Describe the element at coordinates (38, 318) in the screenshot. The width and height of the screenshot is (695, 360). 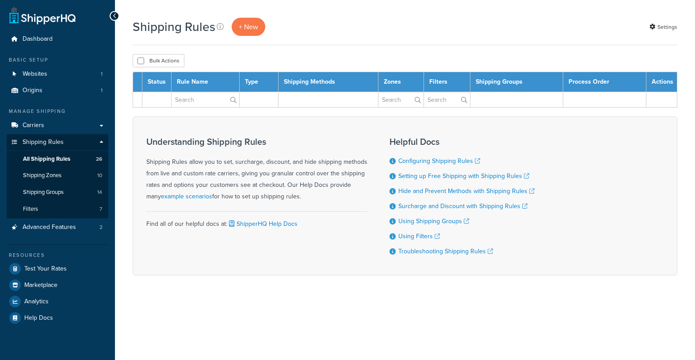
I see `span: Help Docs` at that location.